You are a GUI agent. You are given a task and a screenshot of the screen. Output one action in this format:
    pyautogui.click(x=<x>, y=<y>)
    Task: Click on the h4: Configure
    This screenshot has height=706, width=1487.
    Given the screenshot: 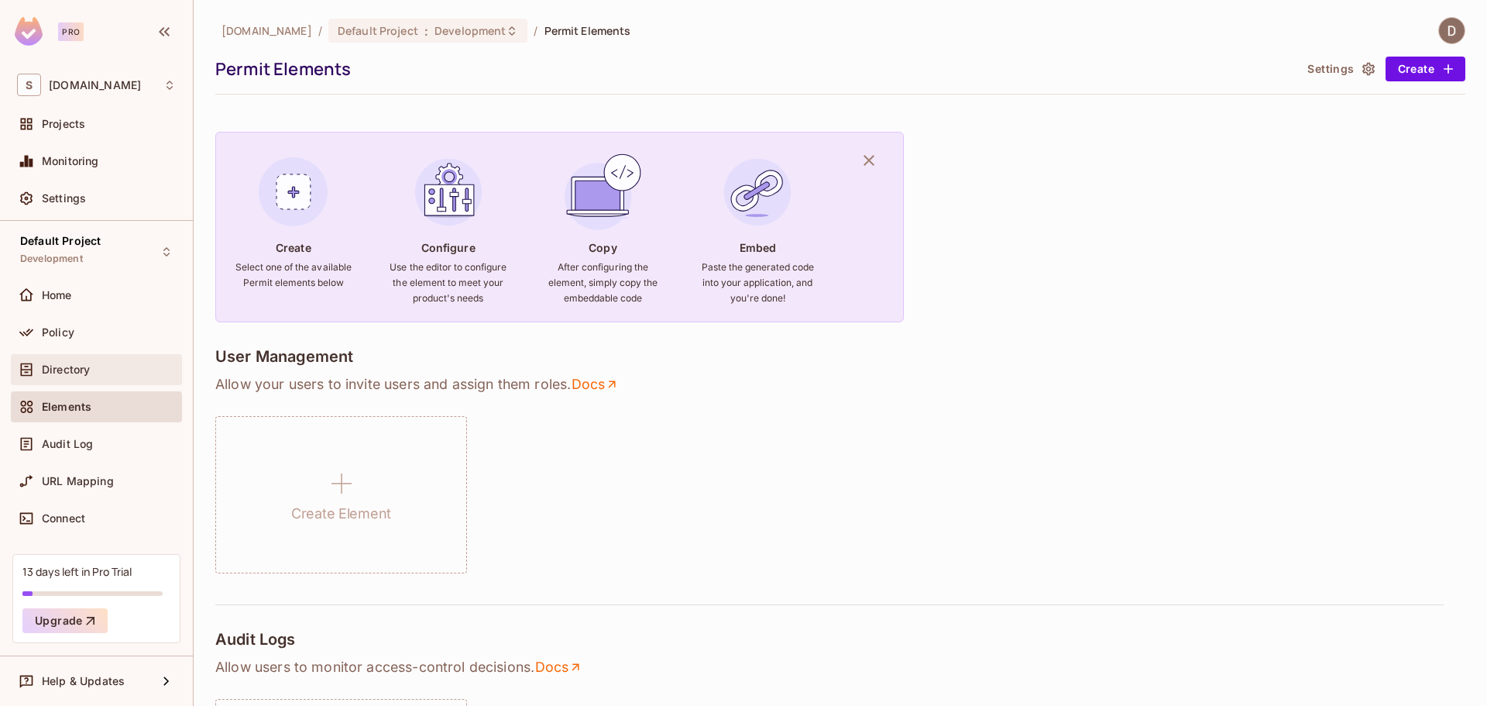 What is the action you would take?
    pyautogui.click(x=449, y=247)
    